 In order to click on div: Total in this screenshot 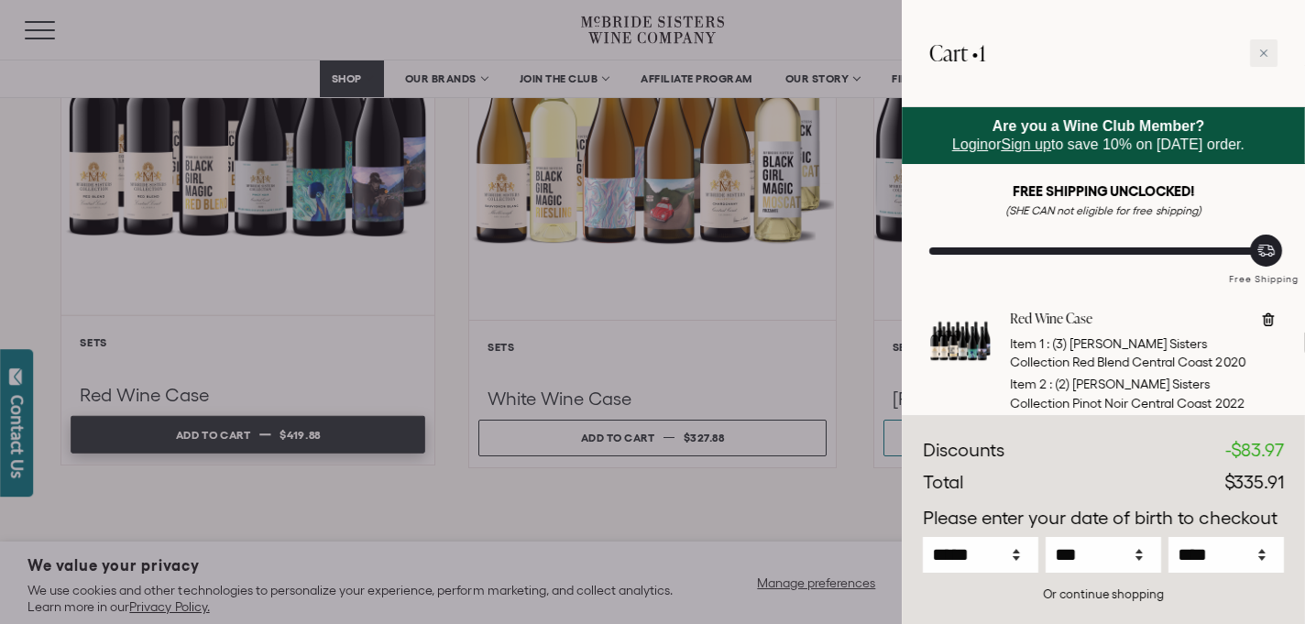, I will do `click(943, 483)`.